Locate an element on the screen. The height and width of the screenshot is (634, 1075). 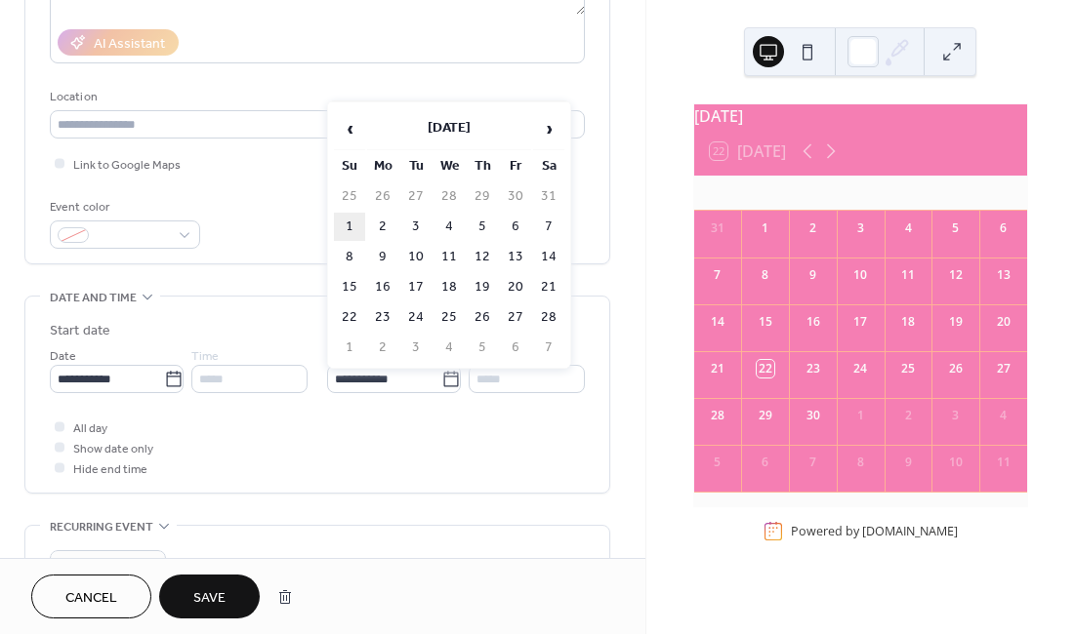
div: 10 is located at coordinates (860, 275).